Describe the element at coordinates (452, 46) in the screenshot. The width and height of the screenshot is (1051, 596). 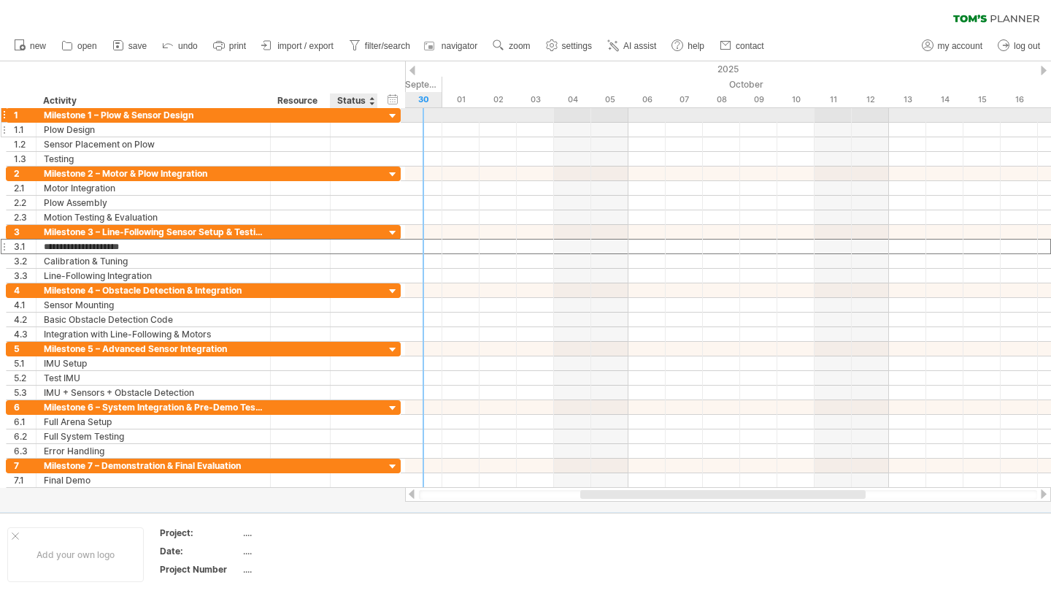
I see `a: navigator` at that location.